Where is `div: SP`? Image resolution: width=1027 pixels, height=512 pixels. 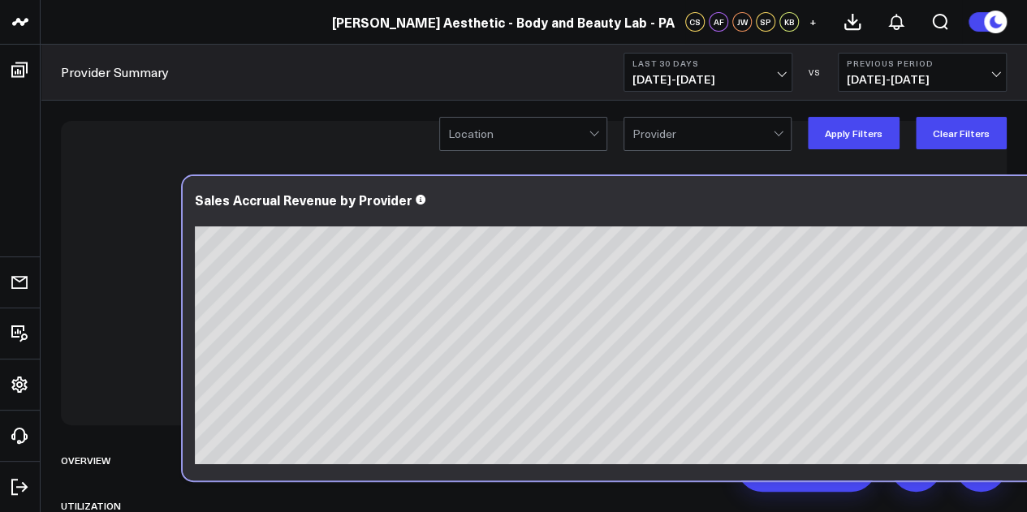
div: SP is located at coordinates (766, 22).